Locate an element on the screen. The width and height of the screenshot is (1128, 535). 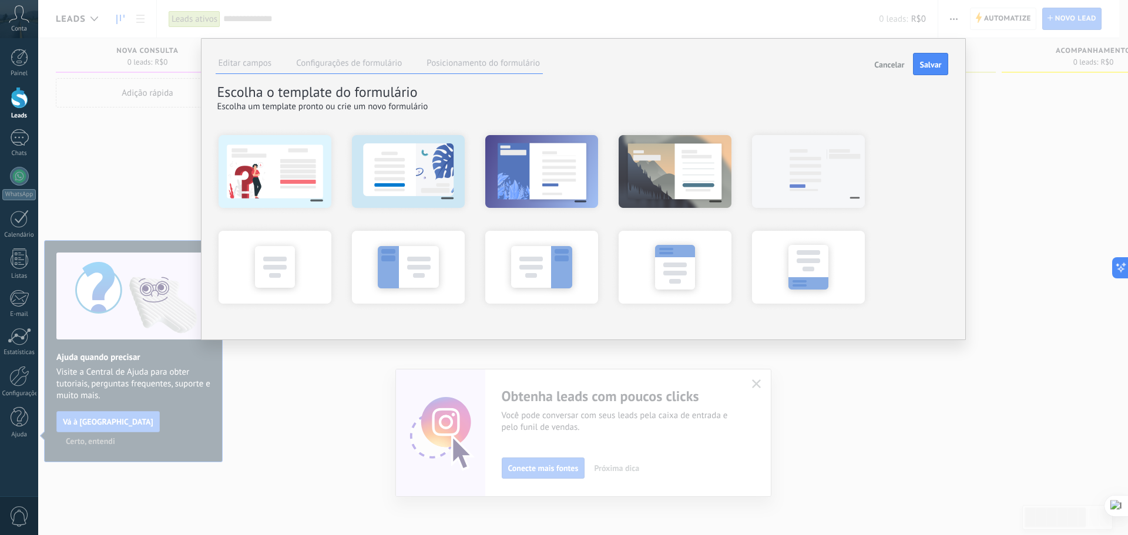
button: Cancelar is located at coordinates (889, 64).